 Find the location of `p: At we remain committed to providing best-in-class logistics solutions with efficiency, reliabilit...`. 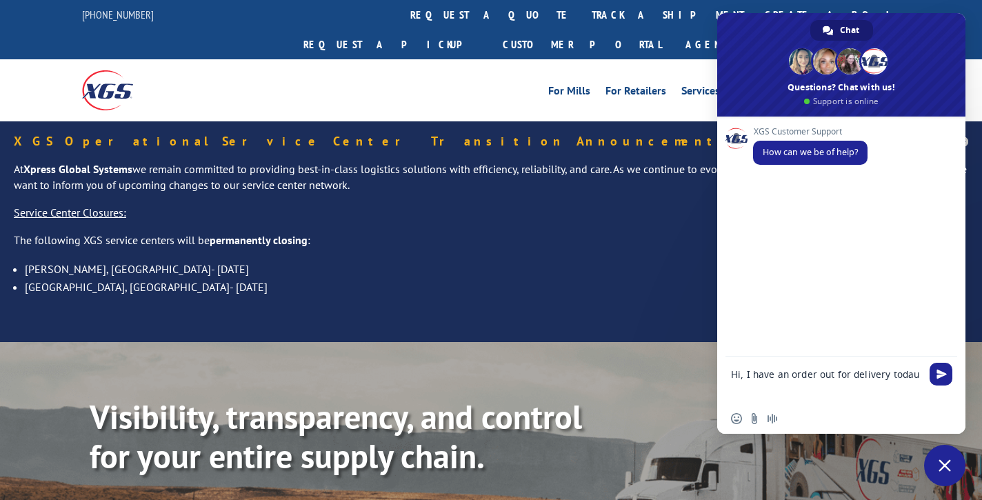

p: At we remain committed to providing best-in-class logistics solutions with efficiency, reliabilit... is located at coordinates (491, 183).